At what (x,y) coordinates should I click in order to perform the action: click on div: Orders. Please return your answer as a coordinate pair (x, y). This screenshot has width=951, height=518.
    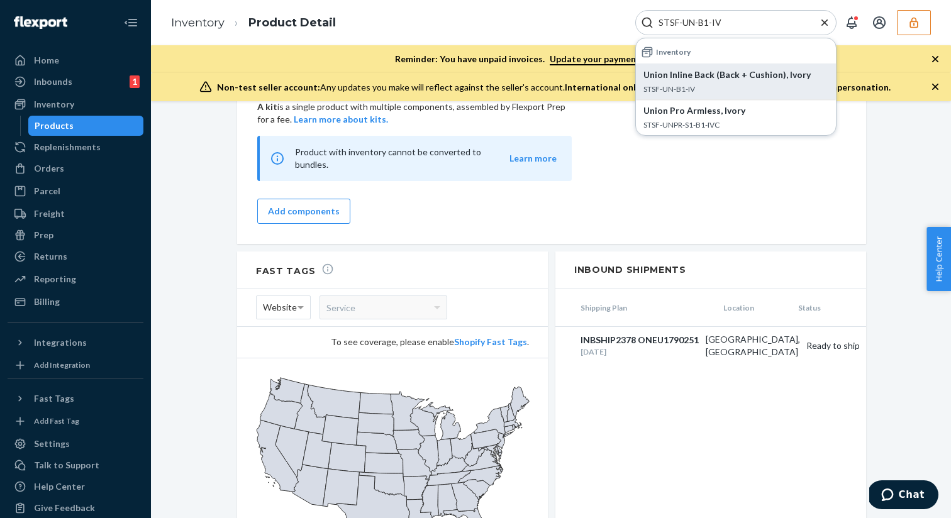
    Looking at the image, I should click on (49, 169).